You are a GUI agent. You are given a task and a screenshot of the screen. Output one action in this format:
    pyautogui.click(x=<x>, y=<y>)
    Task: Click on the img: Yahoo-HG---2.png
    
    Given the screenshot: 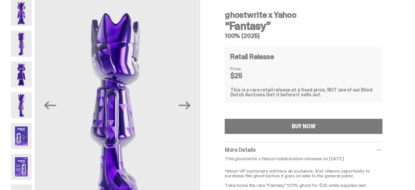 What is the action you would take?
    pyautogui.click(x=21, y=44)
    